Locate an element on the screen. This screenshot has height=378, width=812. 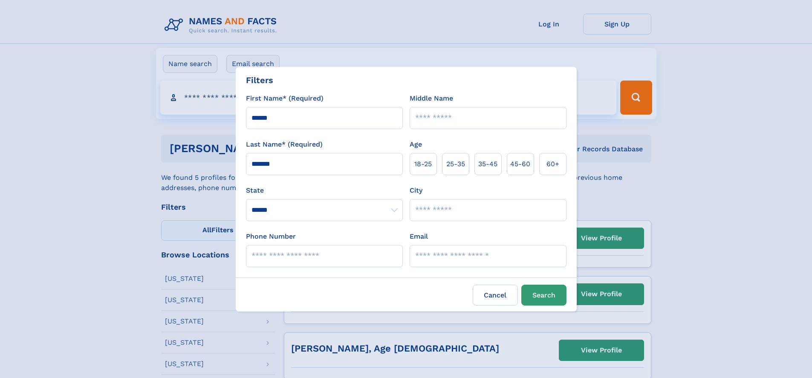
label: First Name* (Required) is located at coordinates (285, 98).